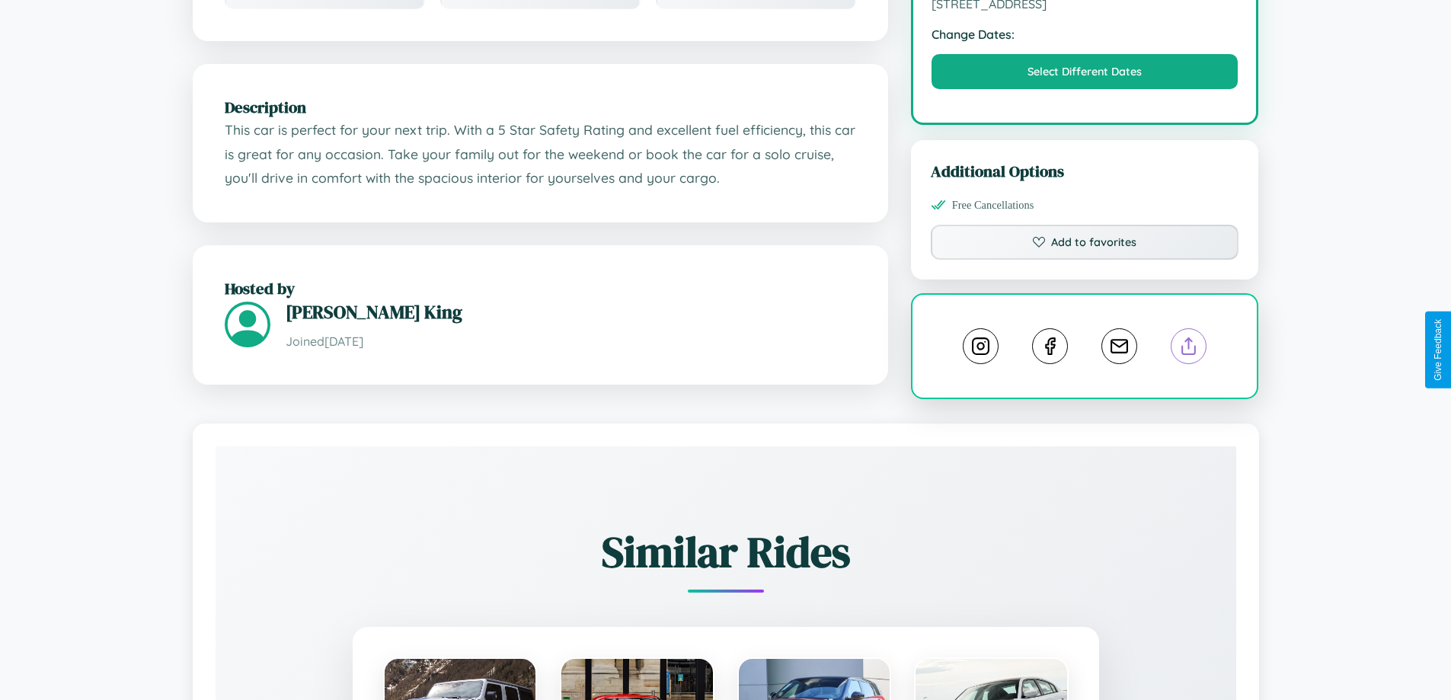 The image size is (1451, 700). I want to click on strong: Change Dates:, so click(1084, 34).